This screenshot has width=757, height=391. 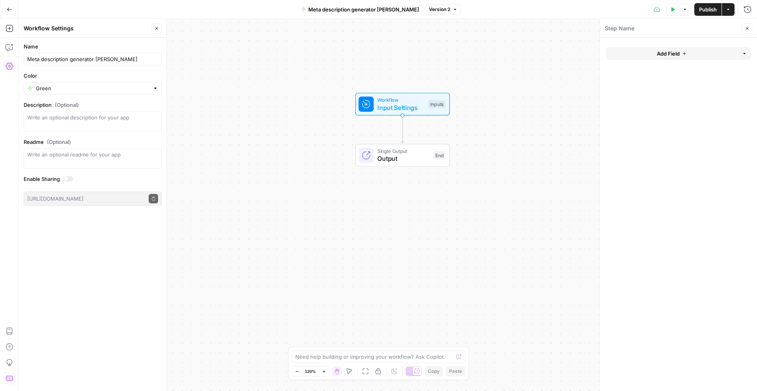 I want to click on span: Output, so click(x=404, y=159).